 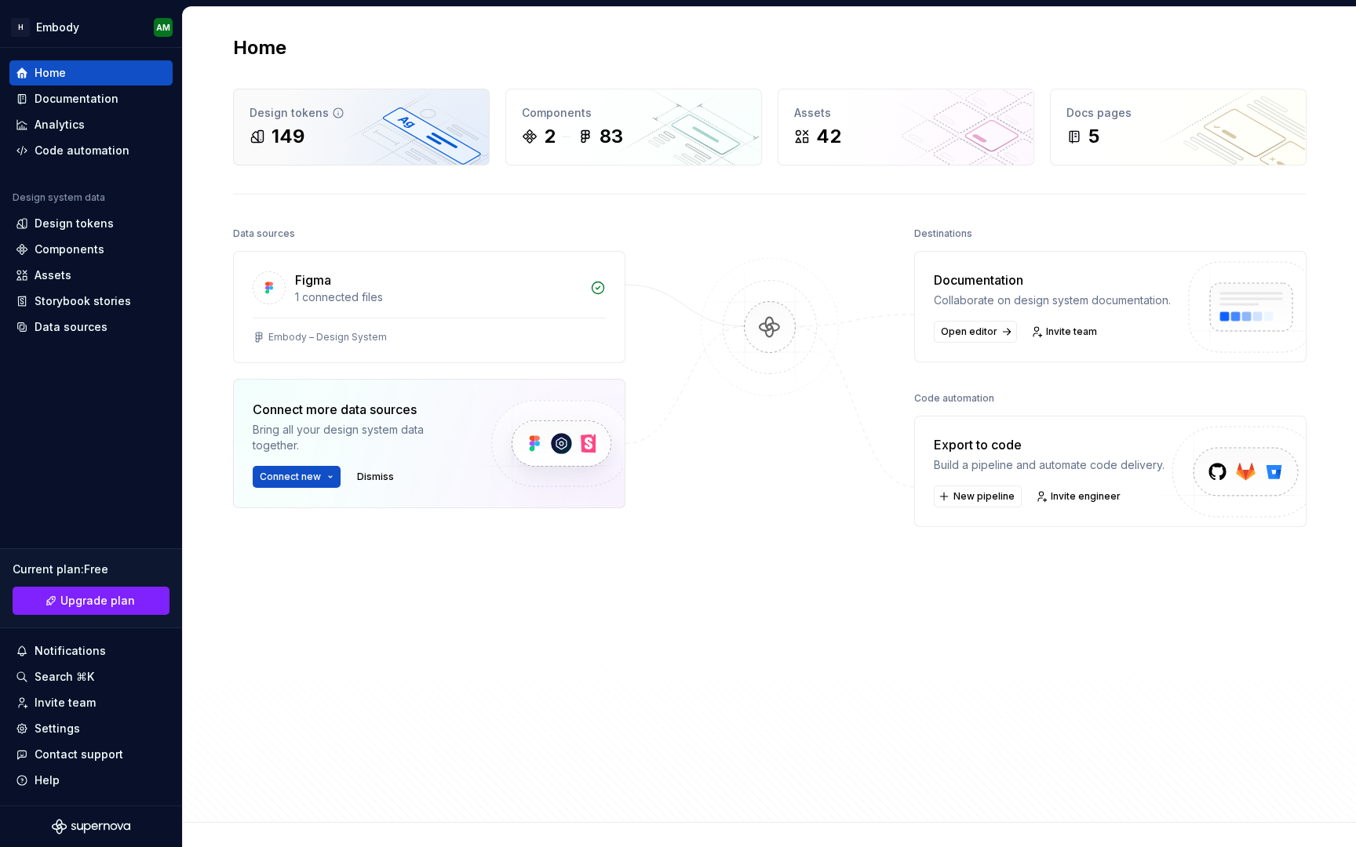 What do you see at coordinates (361, 127) in the screenshot?
I see `a: Design tokens149` at bounding box center [361, 127].